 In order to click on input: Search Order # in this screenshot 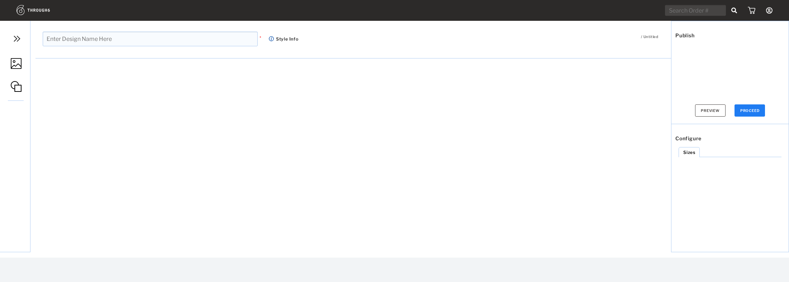, I will do `click(696, 10)`.